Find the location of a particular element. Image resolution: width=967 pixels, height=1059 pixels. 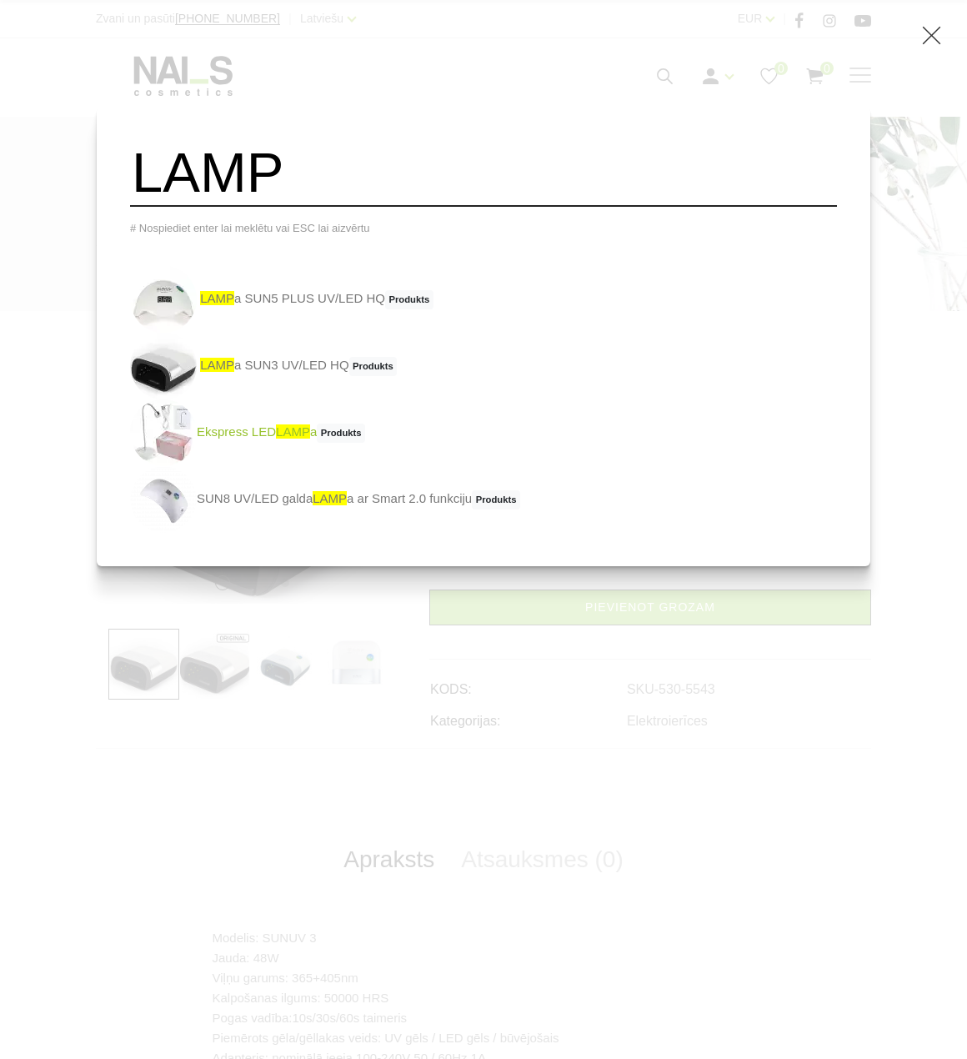

a: SUN8 UV/LED galdaLAMPa ar Smart 2.0 funkcijuProdukts is located at coordinates (325, 500).